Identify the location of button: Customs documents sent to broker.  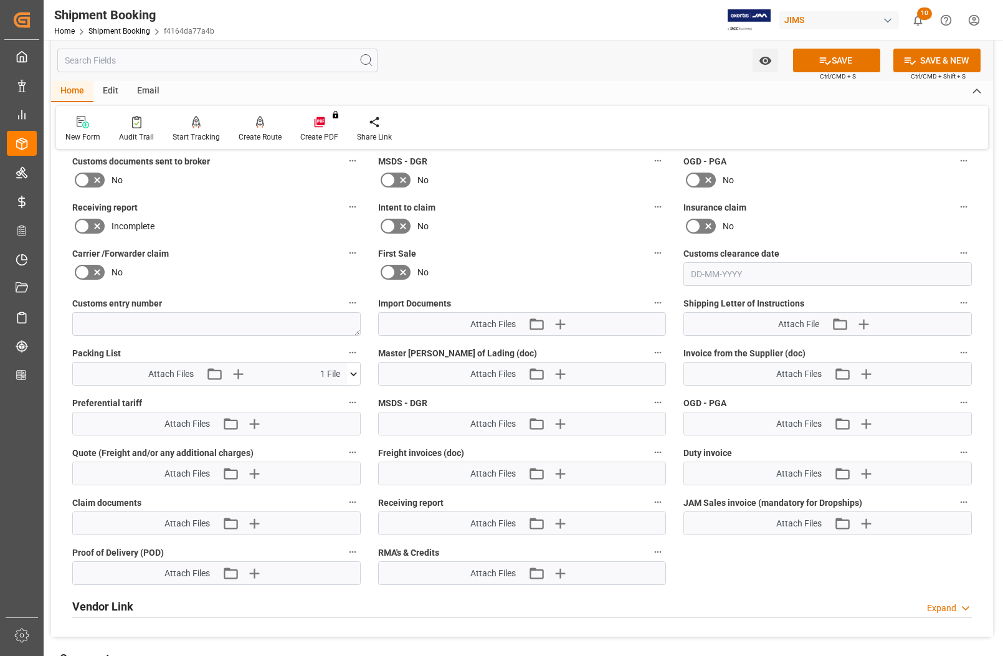
(352, 161).